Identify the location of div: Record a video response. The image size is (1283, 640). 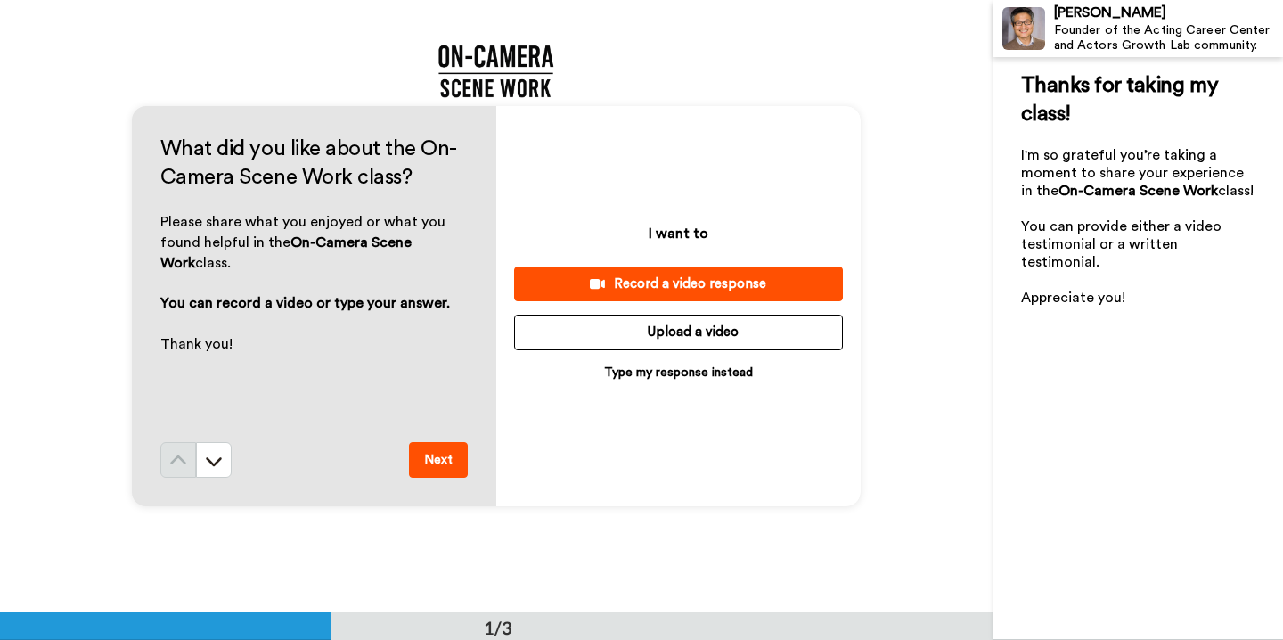
(678, 283).